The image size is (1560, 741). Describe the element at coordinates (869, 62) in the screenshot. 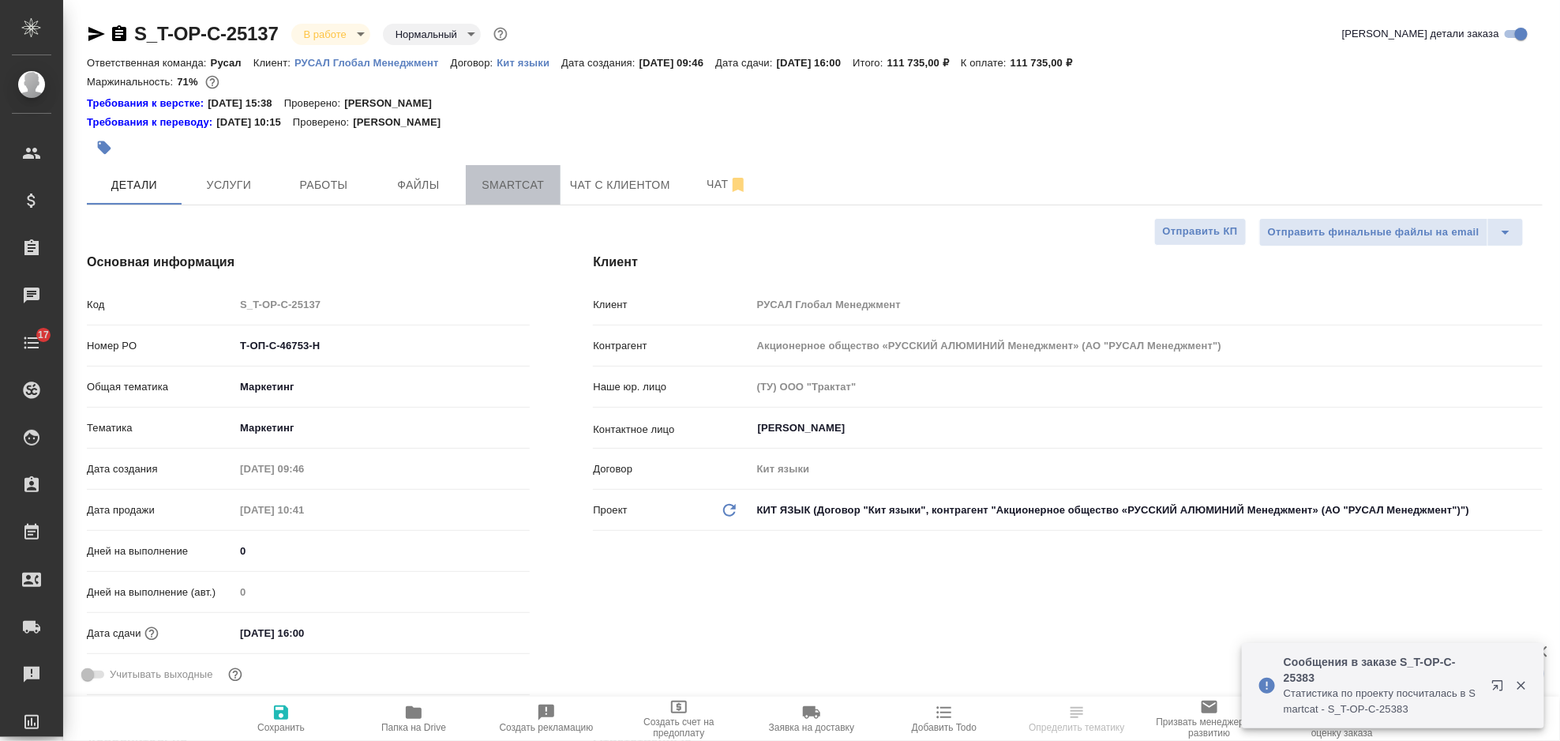

I see `p: Итого:` at that location.